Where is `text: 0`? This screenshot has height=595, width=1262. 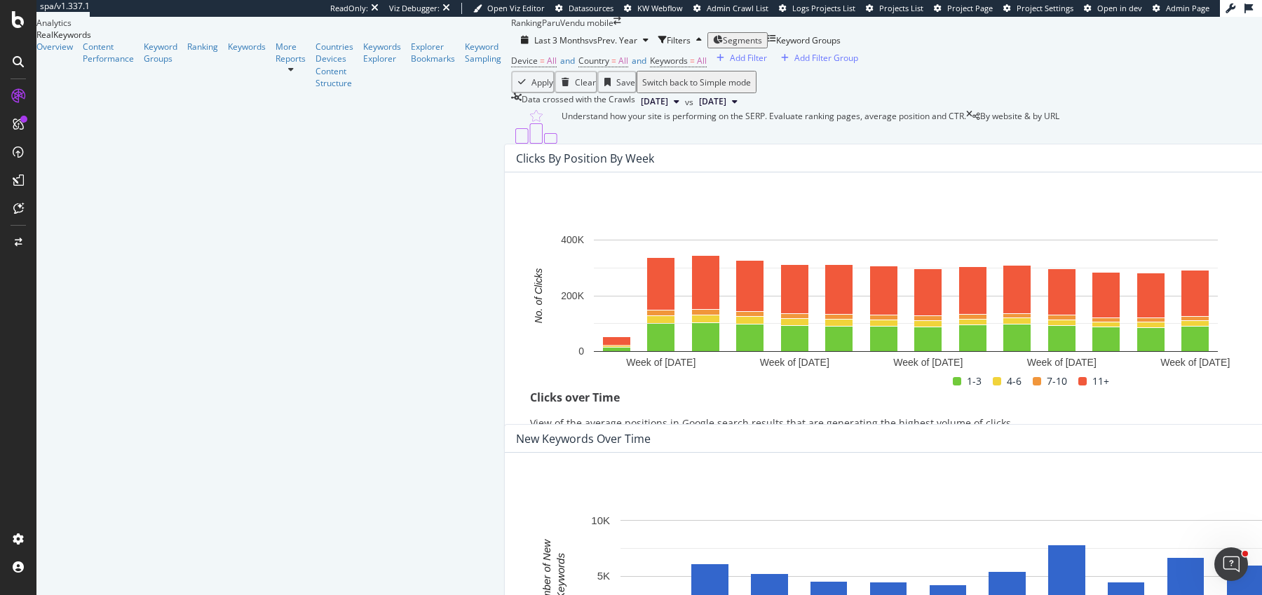
text: 0 is located at coordinates (581, 352).